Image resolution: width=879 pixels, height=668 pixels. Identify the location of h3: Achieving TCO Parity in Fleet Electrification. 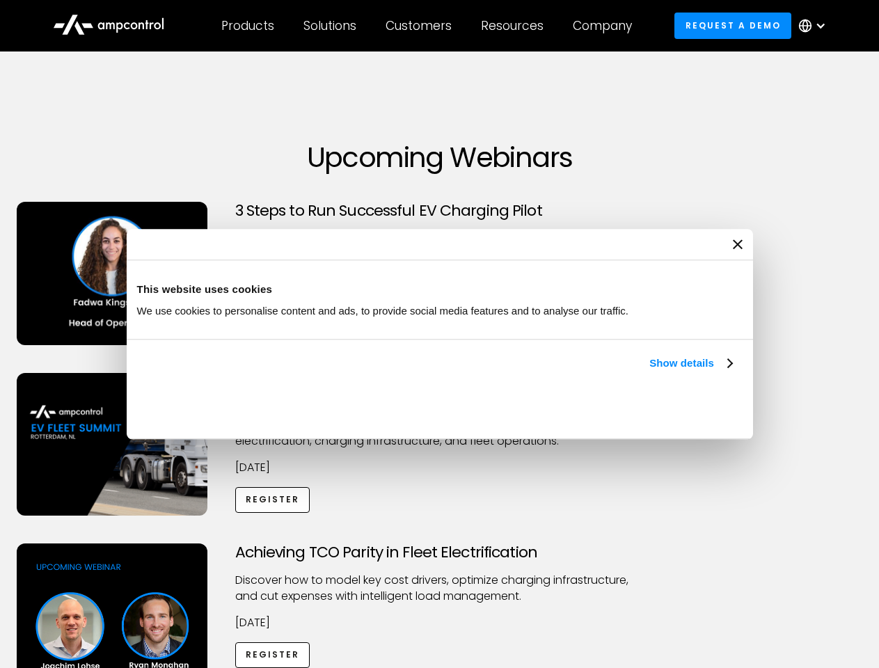
(440, 553).